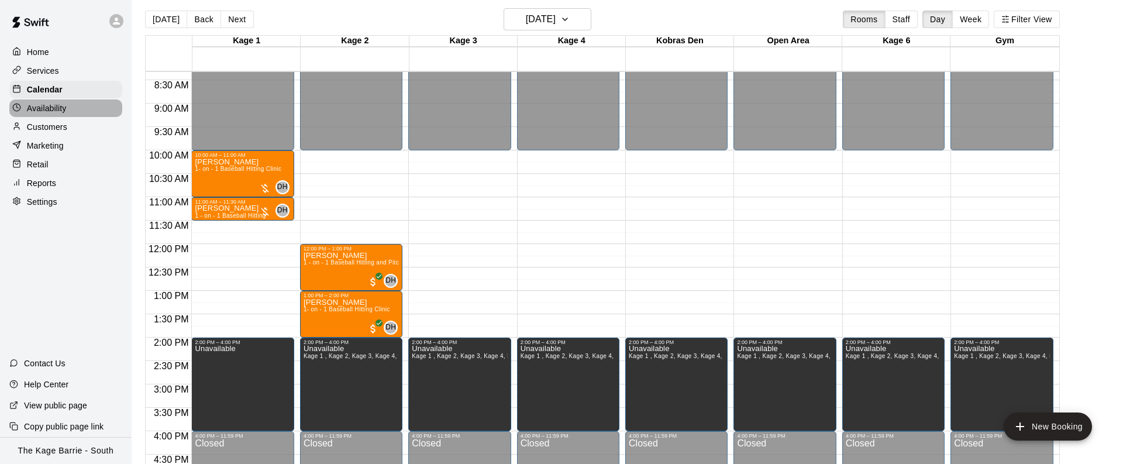 This screenshot has width=1123, height=464. What do you see at coordinates (66, 183) in the screenshot?
I see `a: Reports` at bounding box center [66, 183].